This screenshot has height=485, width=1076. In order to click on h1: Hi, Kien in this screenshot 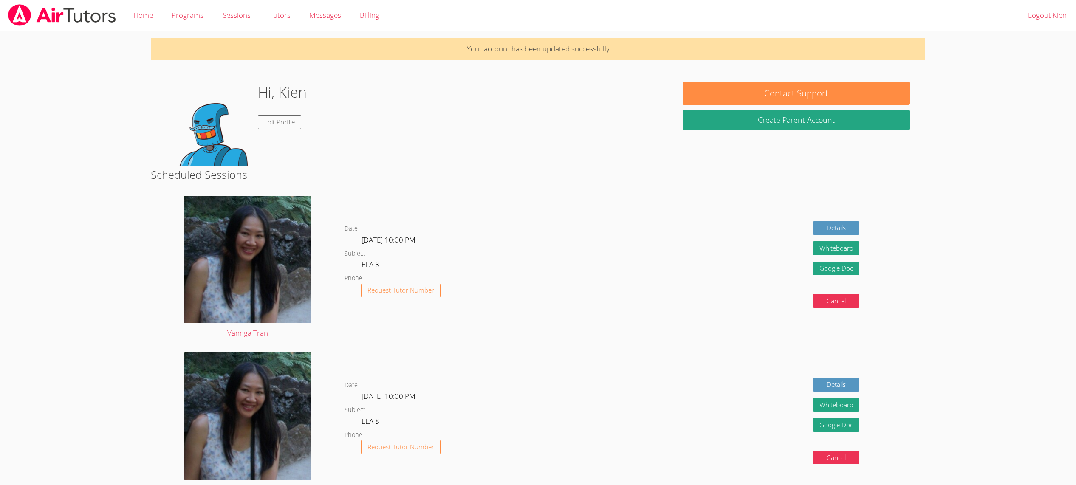, I will do `click(282, 92)`.